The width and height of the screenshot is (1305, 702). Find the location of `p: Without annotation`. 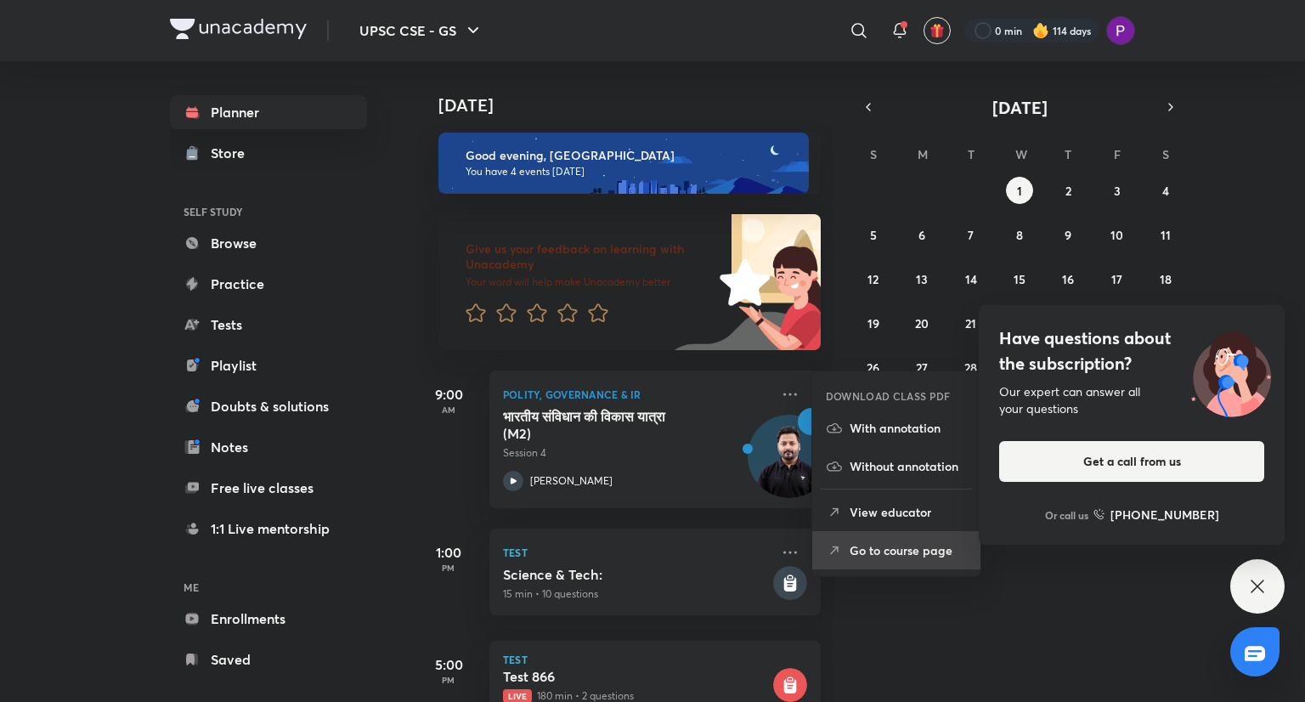

p: Without annotation is located at coordinates (908, 466).